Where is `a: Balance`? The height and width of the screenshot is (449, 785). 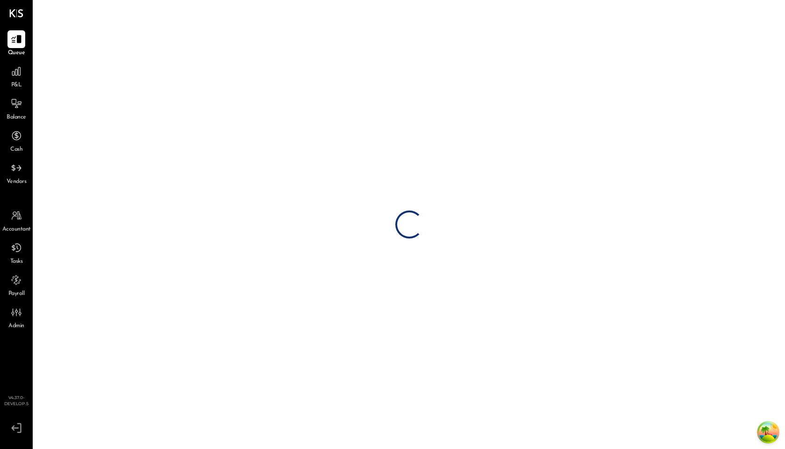
a: Balance is located at coordinates (16, 108).